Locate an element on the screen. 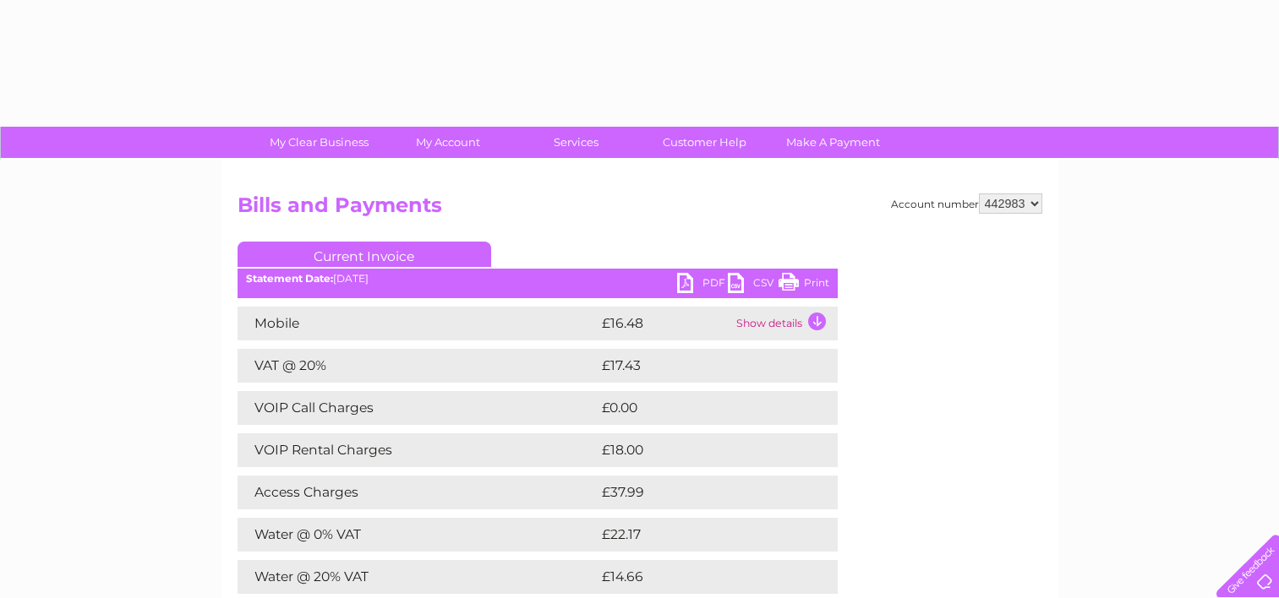 This screenshot has height=598, width=1279. td: VOIP Rental Charges is located at coordinates (418, 450).